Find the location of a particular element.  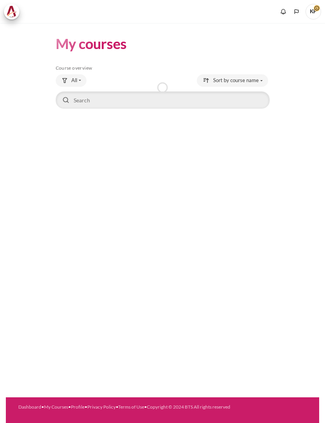

a: User menu is located at coordinates (313, 12).